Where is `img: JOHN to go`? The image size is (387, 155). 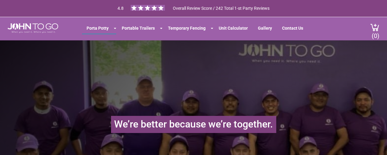 img: JOHN to go is located at coordinates (33, 28).